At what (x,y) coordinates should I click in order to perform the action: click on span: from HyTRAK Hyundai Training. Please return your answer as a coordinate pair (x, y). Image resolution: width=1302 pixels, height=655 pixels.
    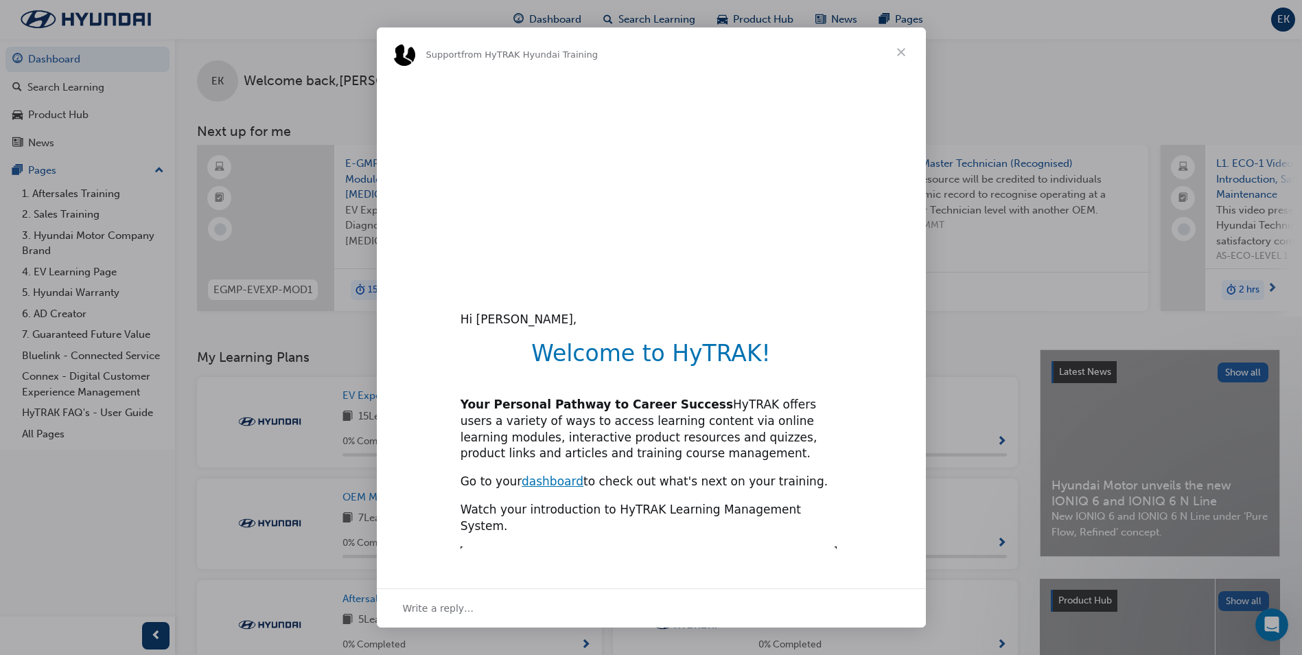
    Looking at the image, I should click on (529, 54).